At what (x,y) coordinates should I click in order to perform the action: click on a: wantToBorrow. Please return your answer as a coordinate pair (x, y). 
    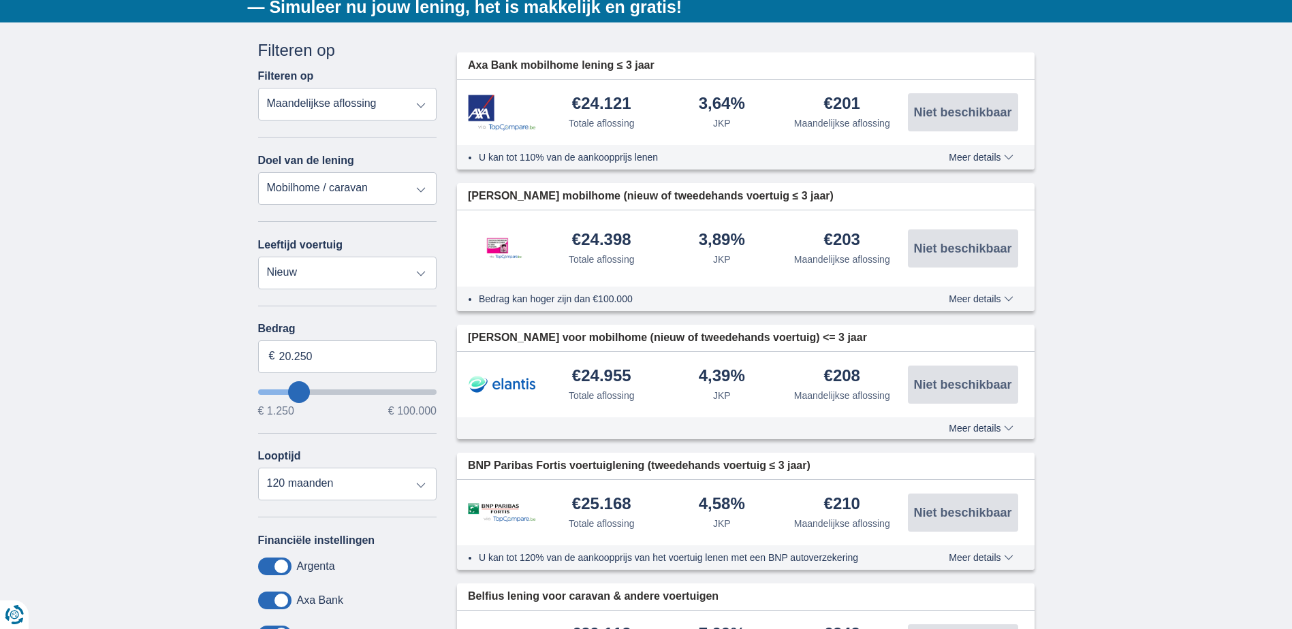
    Looking at the image, I should click on (347, 392).